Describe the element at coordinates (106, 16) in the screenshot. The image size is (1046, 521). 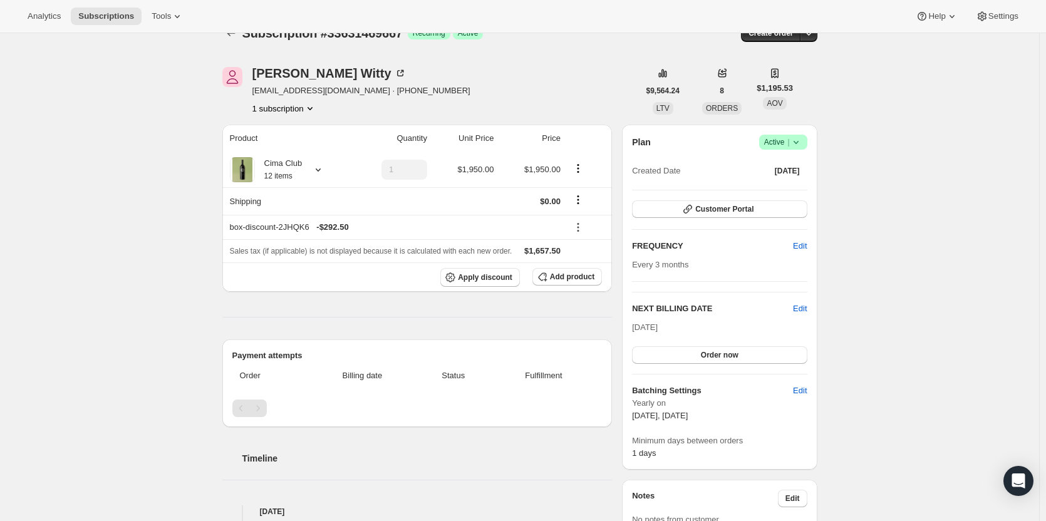
I see `span: Subscriptions` at that location.